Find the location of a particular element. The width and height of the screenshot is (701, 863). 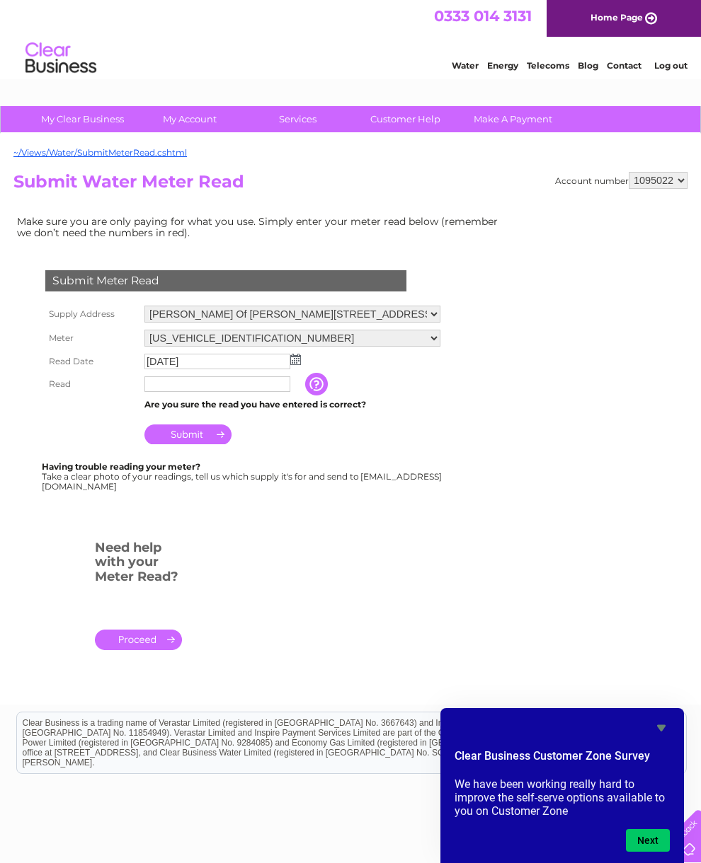

b: Having trouble reading your meter? is located at coordinates (121, 466).